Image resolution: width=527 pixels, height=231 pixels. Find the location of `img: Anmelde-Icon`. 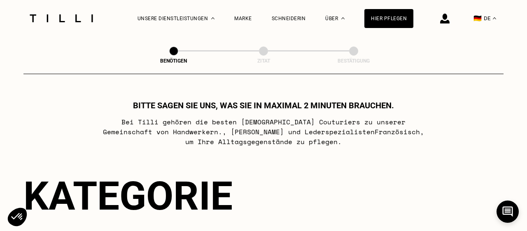

img: Anmelde-Icon is located at coordinates (445, 19).